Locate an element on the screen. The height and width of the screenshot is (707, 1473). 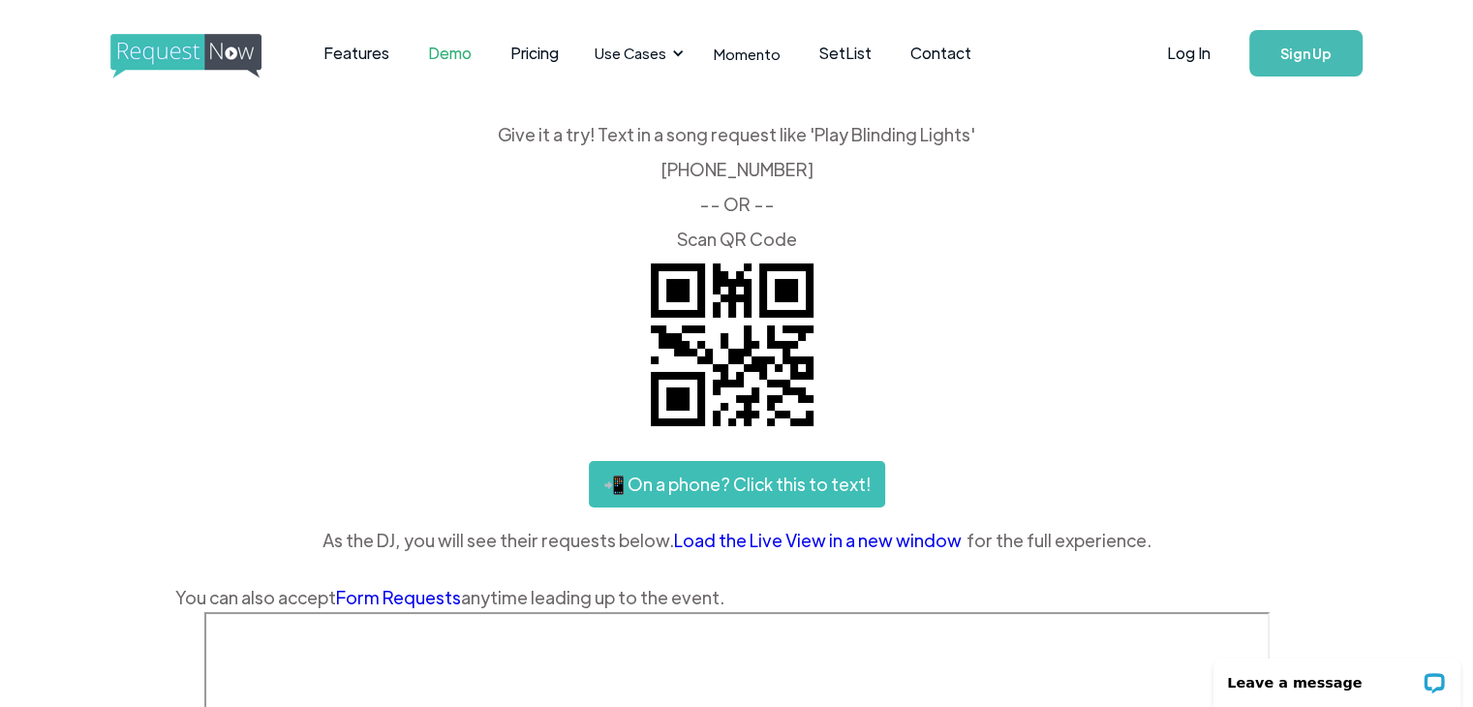
img: requestnow logo is located at coordinates (203, 56).